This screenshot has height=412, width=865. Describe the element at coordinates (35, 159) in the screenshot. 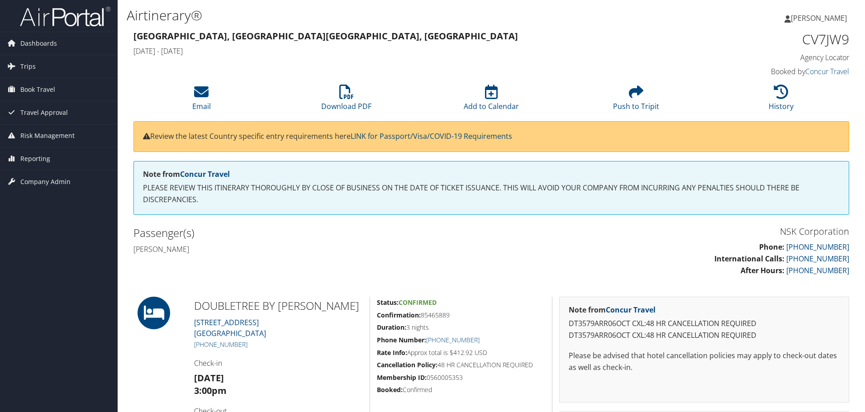

I see `span: Reporting` at that location.